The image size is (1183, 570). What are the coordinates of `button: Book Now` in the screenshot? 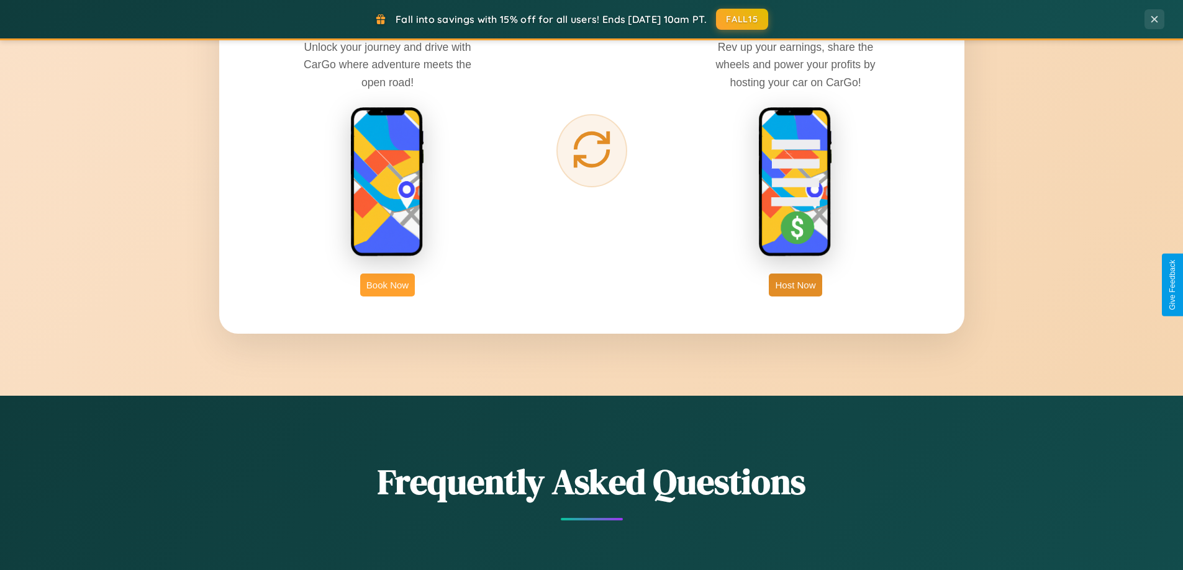 It's located at (387, 285).